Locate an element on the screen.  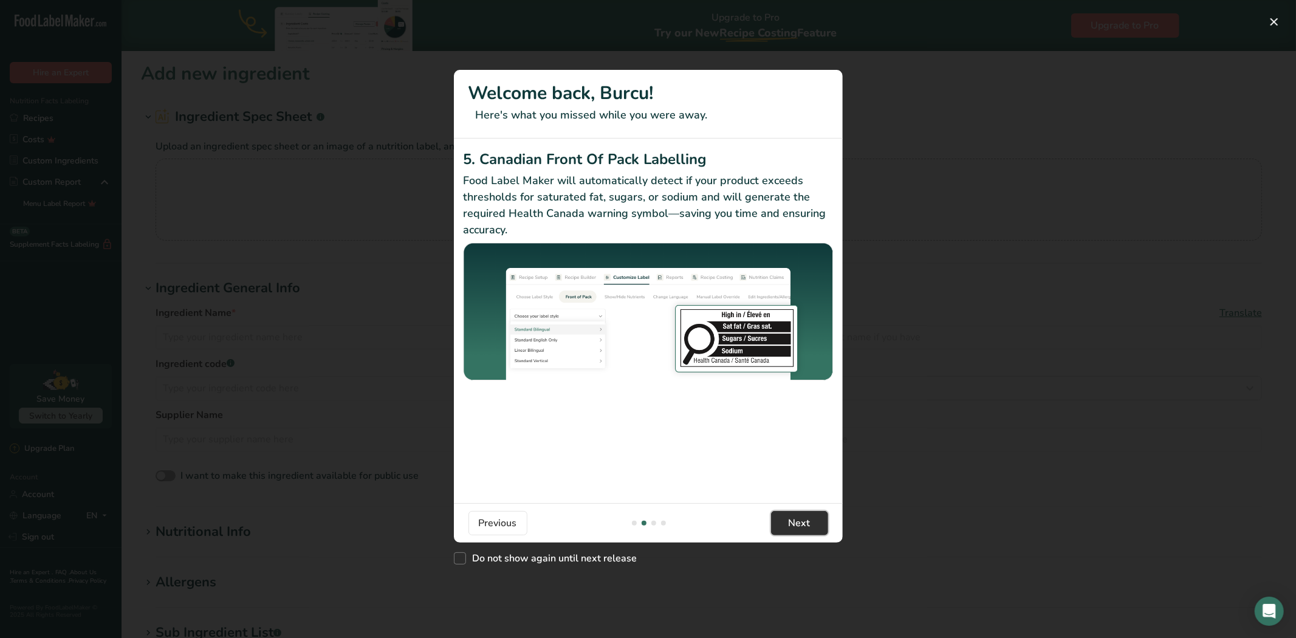
button: Next is located at coordinates (799, 523).